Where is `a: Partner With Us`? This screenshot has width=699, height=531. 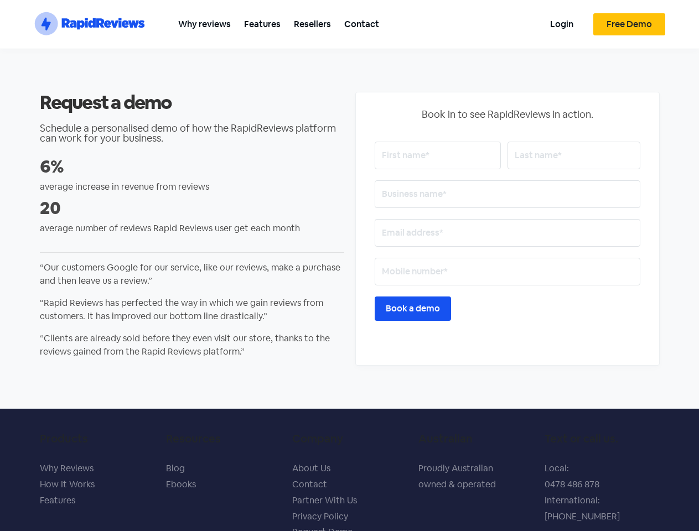 a: Partner With Us is located at coordinates (324, 500).